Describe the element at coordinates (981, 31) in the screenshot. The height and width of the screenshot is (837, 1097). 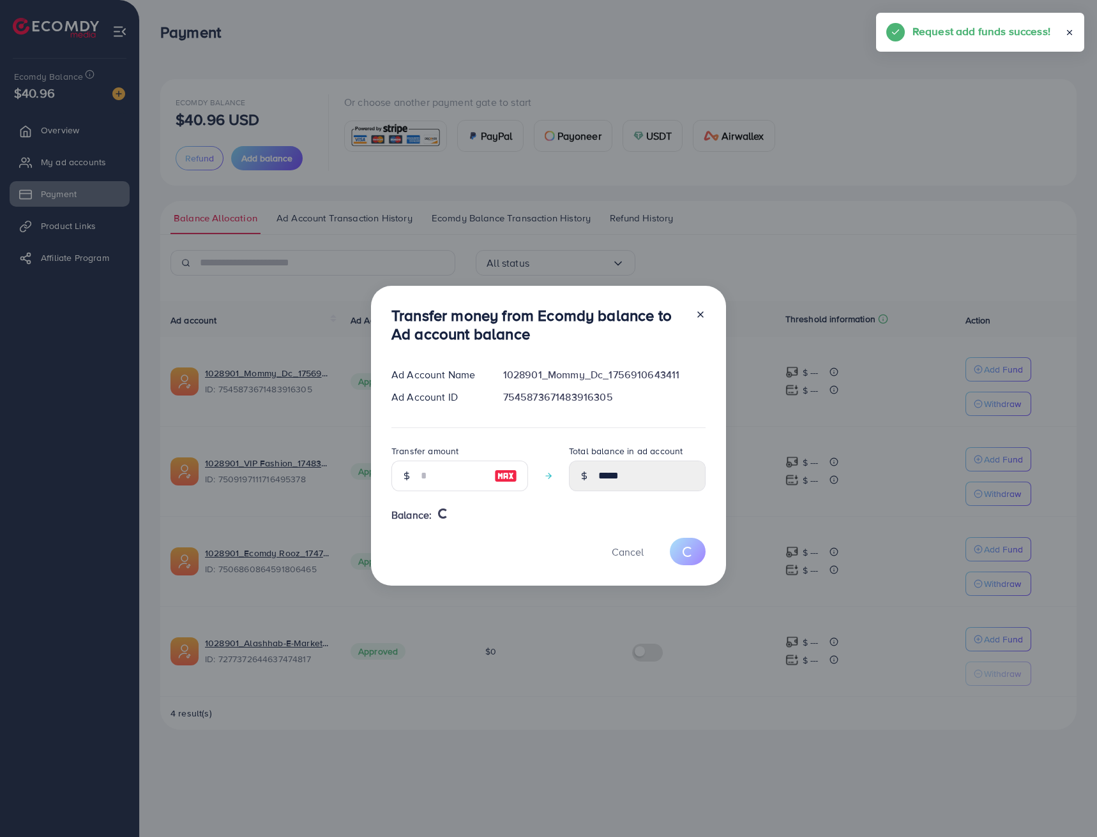
I see `h5: Request add funds success!` at that location.